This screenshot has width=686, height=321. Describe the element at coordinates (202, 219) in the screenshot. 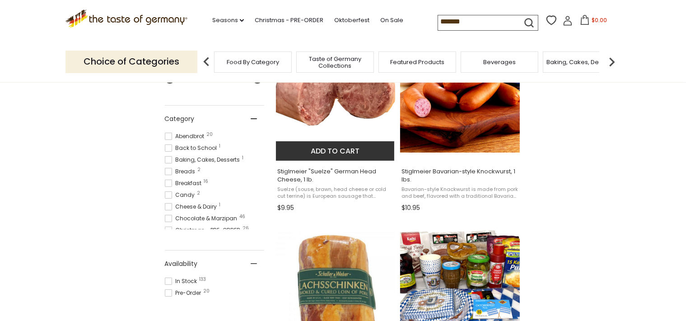

I see `span: Chocolate & Marzipan` at that location.